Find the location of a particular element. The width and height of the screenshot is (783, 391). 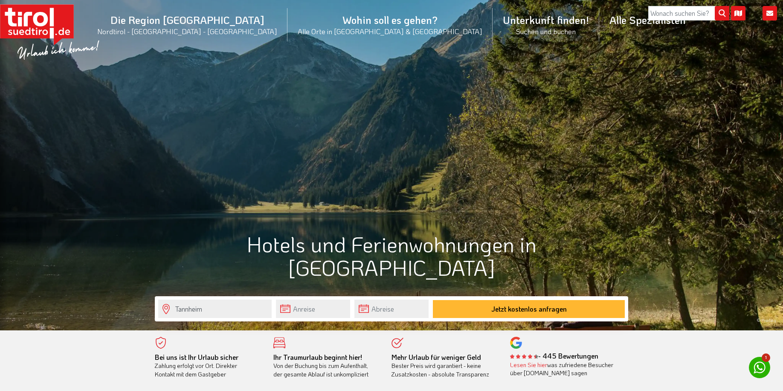

small: Suchen und buchen is located at coordinates (546, 31).